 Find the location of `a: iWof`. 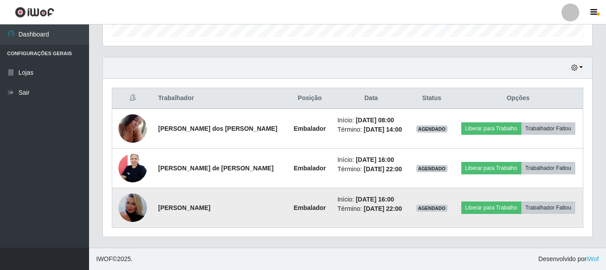

a: iWof is located at coordinates (593, 259).